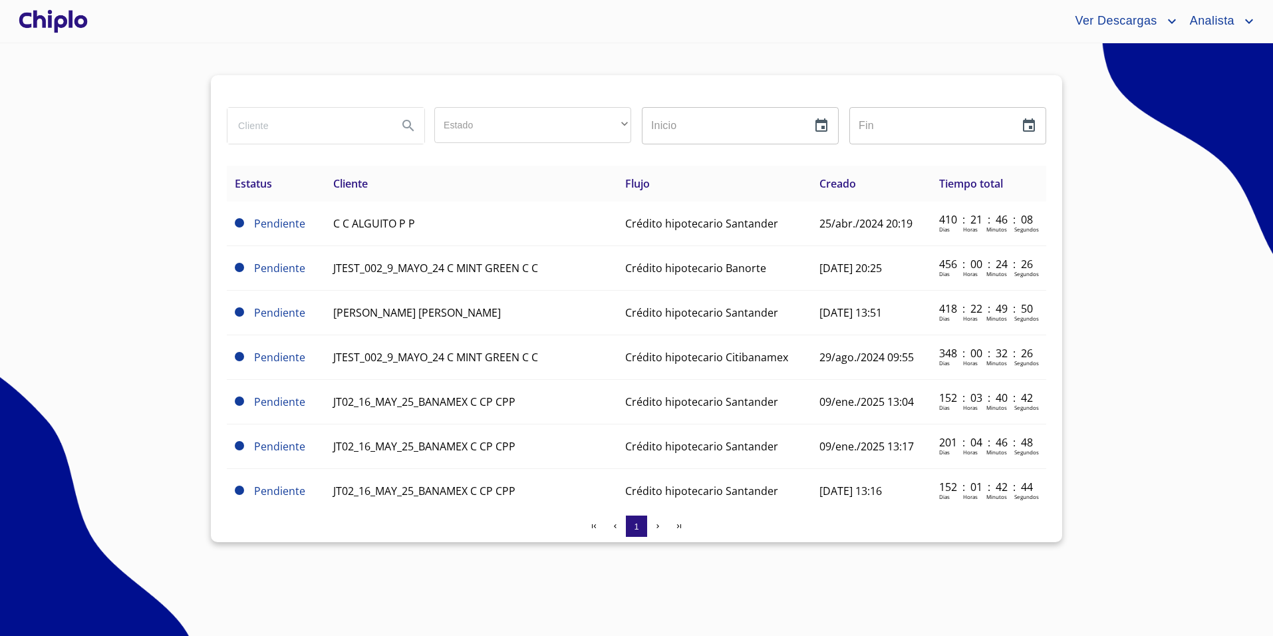 This screenshot has height=636, width=1273. I want to click on span: C C ALGUITO P P, so click(374, 224).